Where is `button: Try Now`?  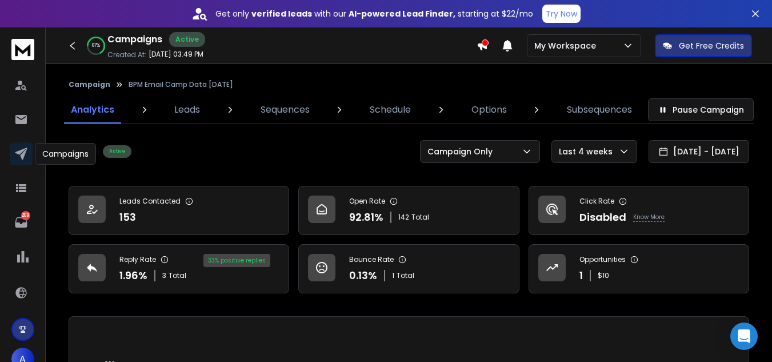 button: Try Now is located at coordinates (561, 14).